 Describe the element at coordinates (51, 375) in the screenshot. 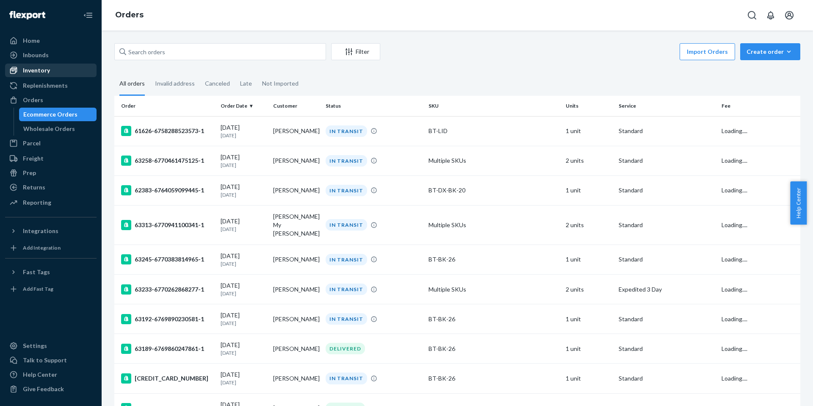

I see `a: Help Center` at that location.